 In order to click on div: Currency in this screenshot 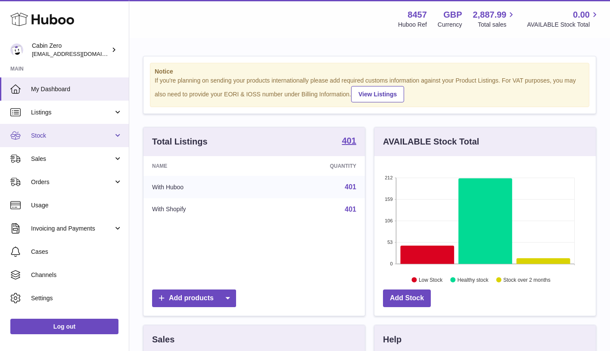, I will do `click(450, 25)`.